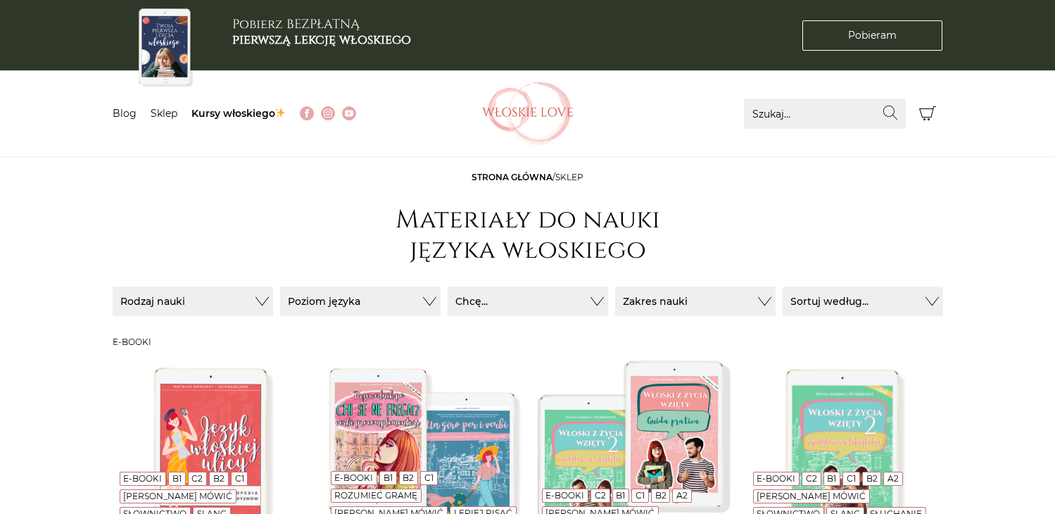  What do you see at coordinates (528, 301) in the screenshot?
I see `button: Chcę...` at bounding box center [528, 301].